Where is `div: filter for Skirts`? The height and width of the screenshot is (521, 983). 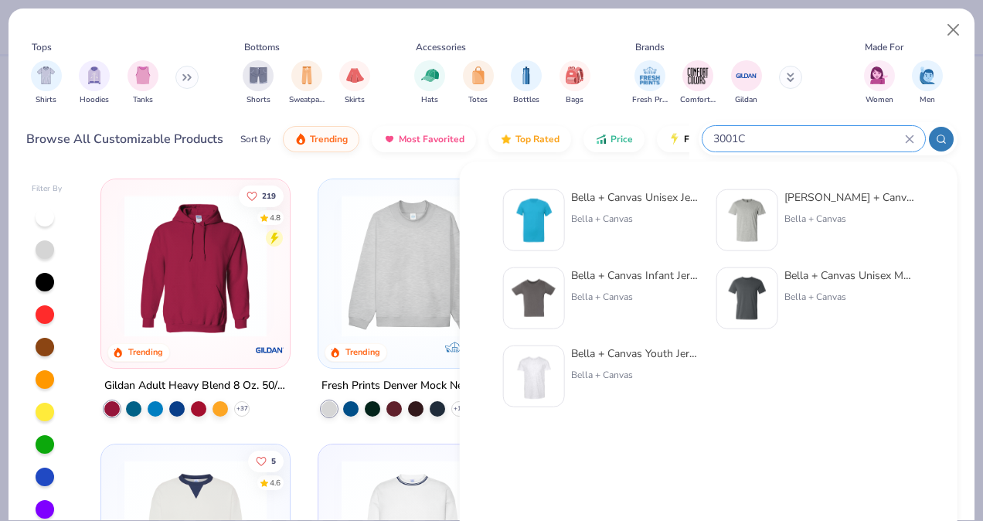 div: filter for Skirts is located at coordinates (355, 83).